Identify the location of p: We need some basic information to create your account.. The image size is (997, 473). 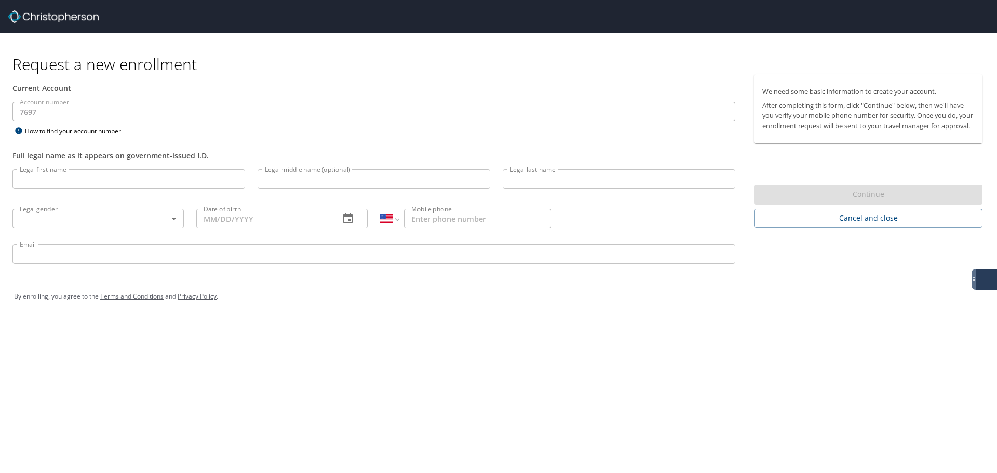
(868, 91).